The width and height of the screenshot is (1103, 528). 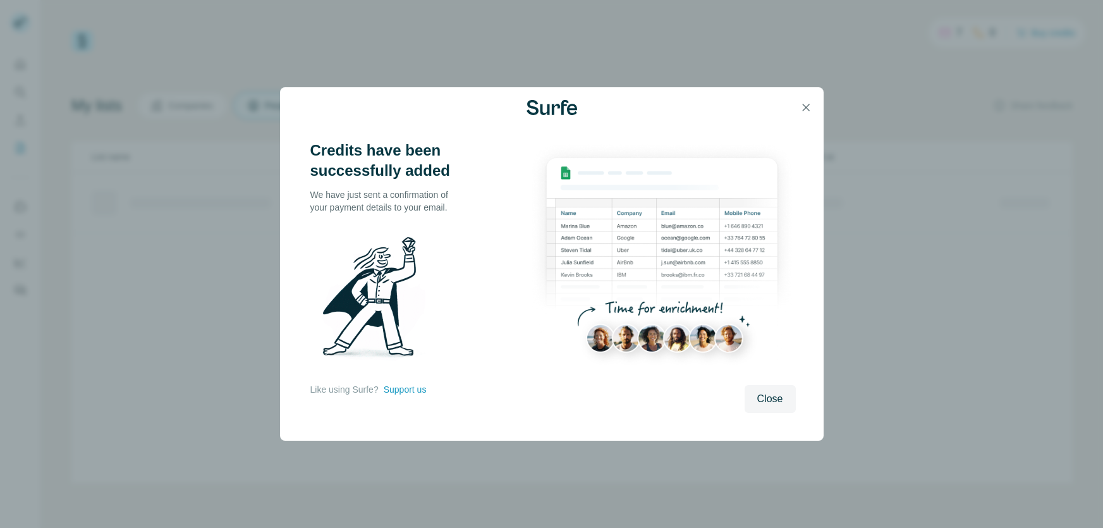 I want to click on img: Surfe Illustration - Man holding diamond, so click(x=376, y=300).